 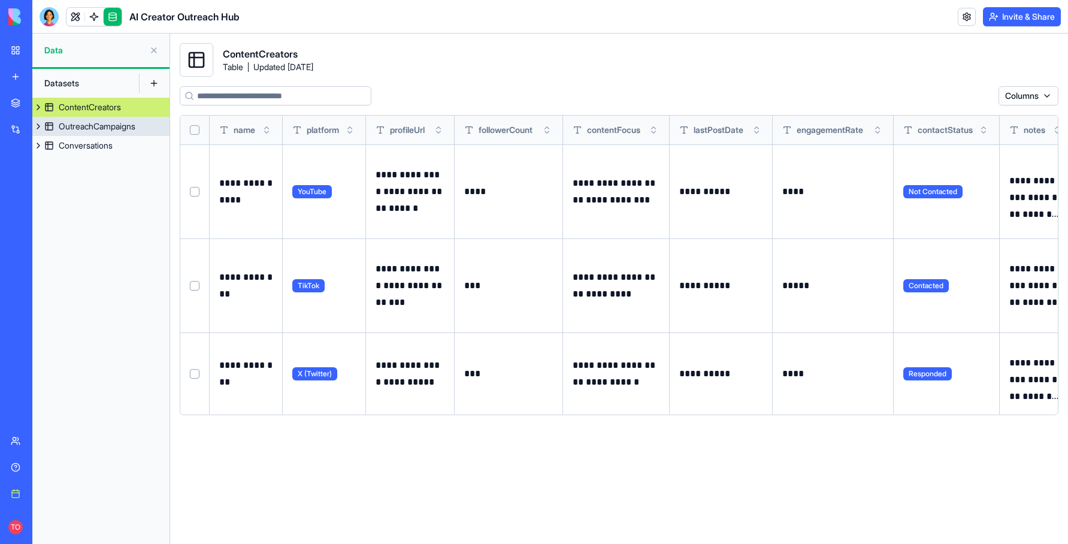 What do you see at coordinates (86, 146) in the screenshot?
I see `div: Conversations` at bounding box center [86, 146].